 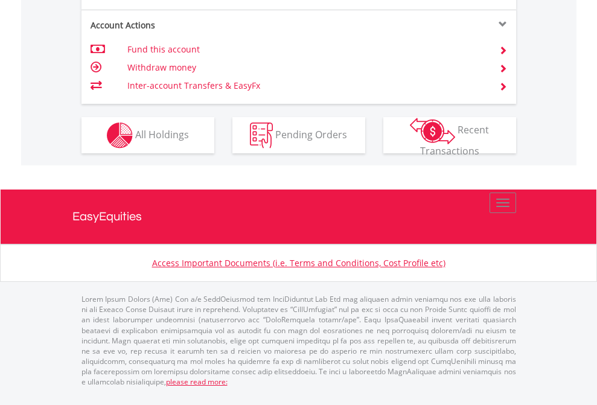 What do you see at coordinates (305, 86) in the screenshot?
I see `td: Inter-account Transfers & EasyFx` at bounding box center [305, 86].